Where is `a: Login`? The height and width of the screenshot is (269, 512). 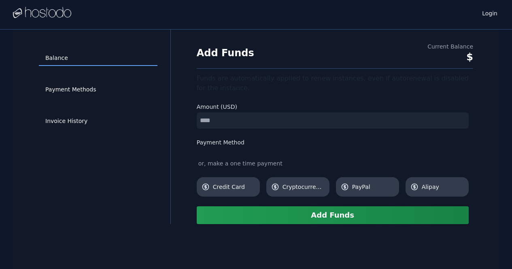 a: Login is located at coordinates (490, 13).